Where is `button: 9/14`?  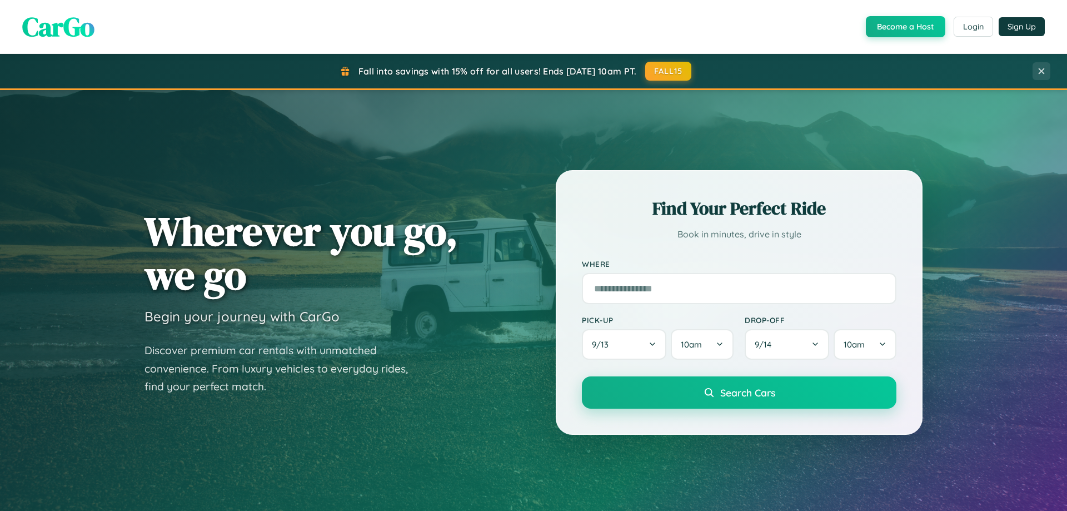
button: 9/14 is located at coordinates (787, 344).